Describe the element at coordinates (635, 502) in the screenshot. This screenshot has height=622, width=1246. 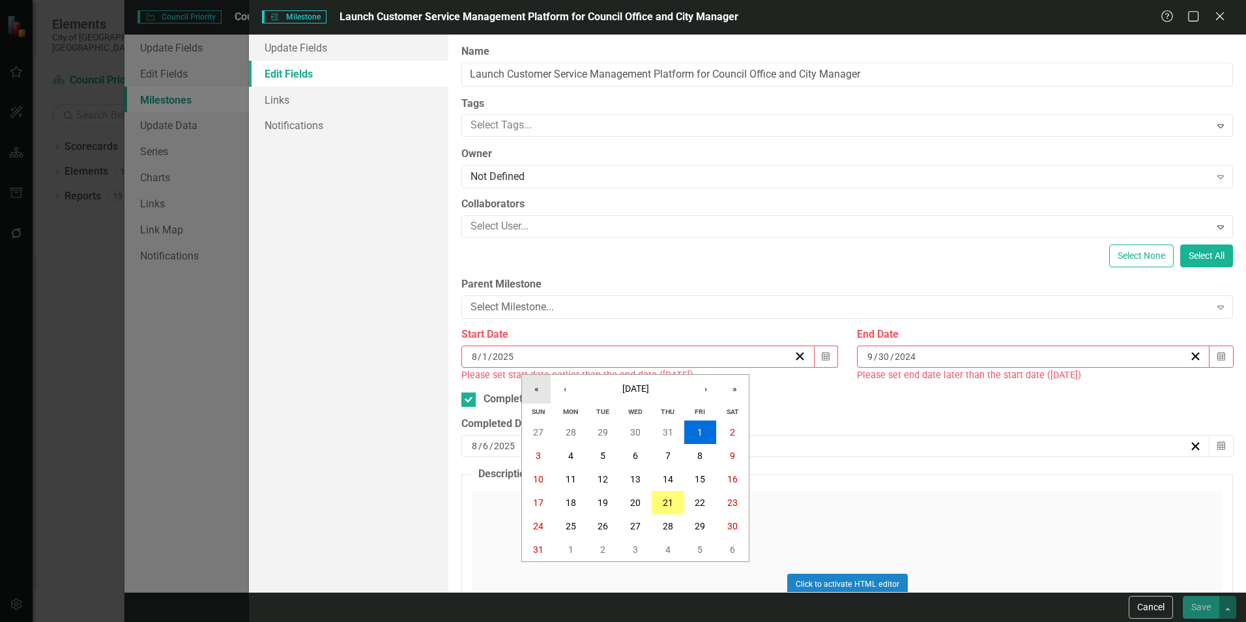
I see `button: August 20, 2025` at that location.